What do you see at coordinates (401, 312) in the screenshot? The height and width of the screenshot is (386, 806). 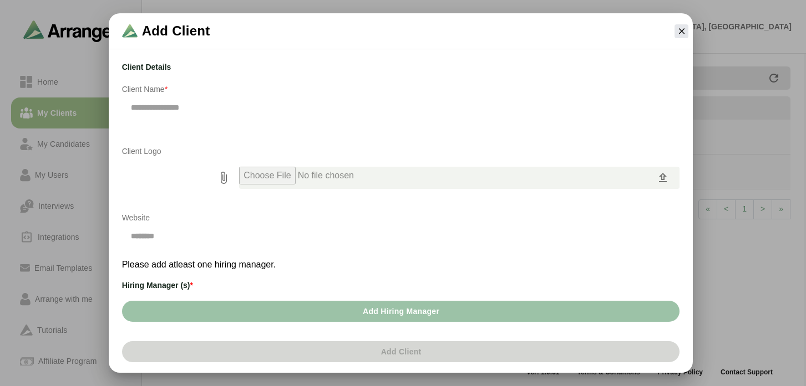 I see `button: Add Hiring Manager` at bounding box center [401, 312].